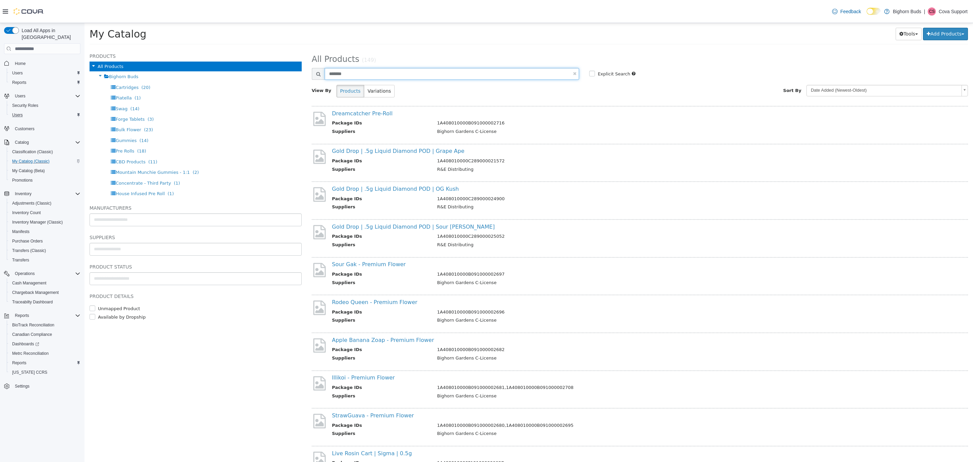 Image resolution: width=973 pixels, height=462 pixels. What do you see at coordinates (35, 292) in the screenshot?
I see `a: Chargeback Management` at bounding box center [35, 292].